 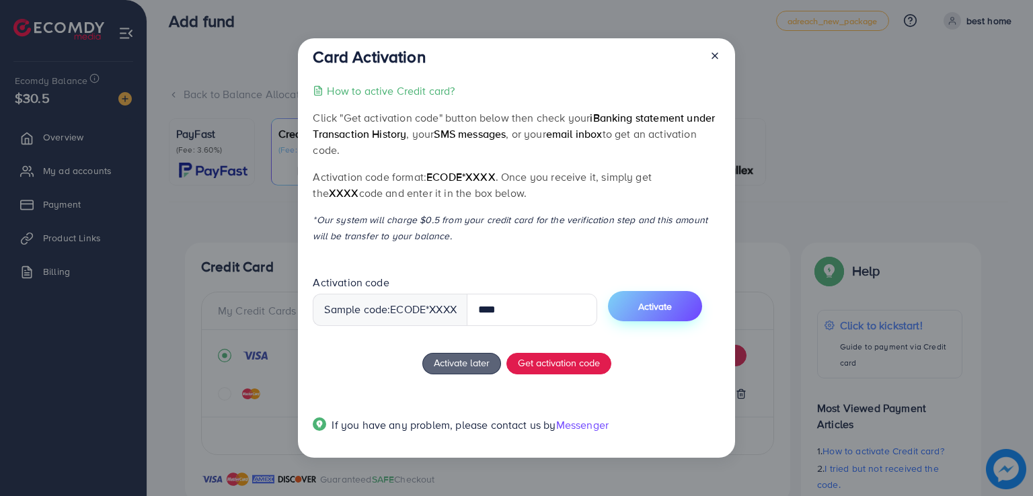 I want to click on button: Get activation code, so click(x=559, y=364).